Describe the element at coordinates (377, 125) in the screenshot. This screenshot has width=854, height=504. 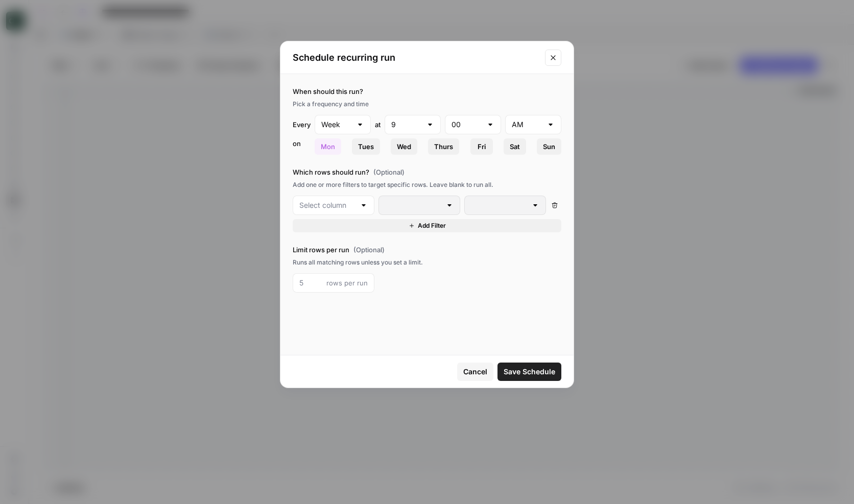
I see `div: at` at that location.